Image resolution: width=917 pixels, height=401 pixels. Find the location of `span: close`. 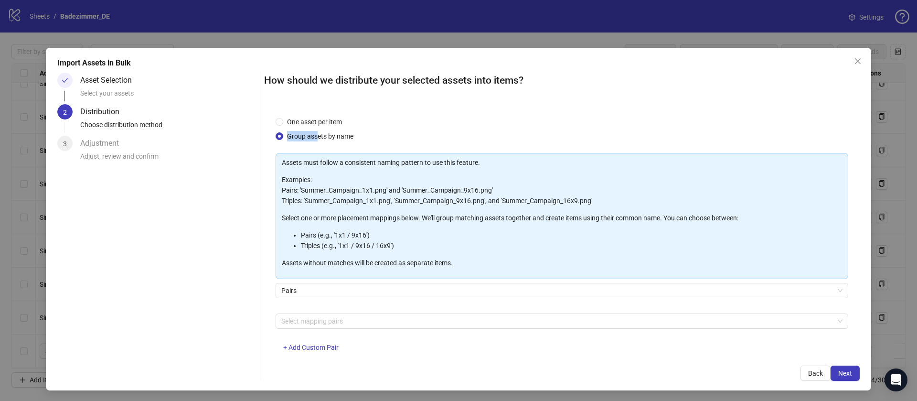

span: close is located at coordinates (857, 61).